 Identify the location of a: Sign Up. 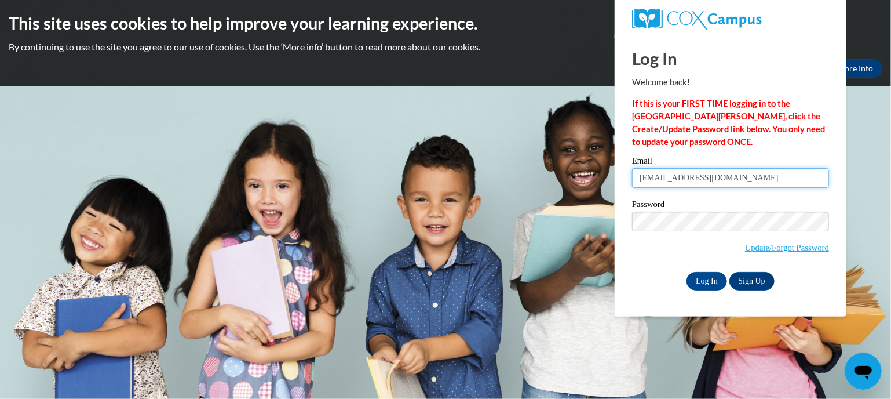
(752, 281).